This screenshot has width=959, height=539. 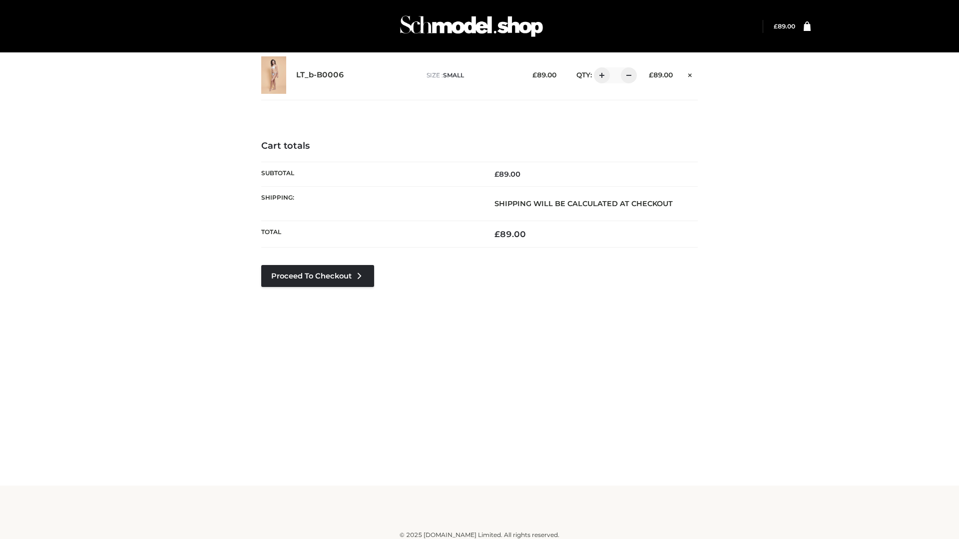 I want to click on a: Remove this item, so click(x=690, y=74).